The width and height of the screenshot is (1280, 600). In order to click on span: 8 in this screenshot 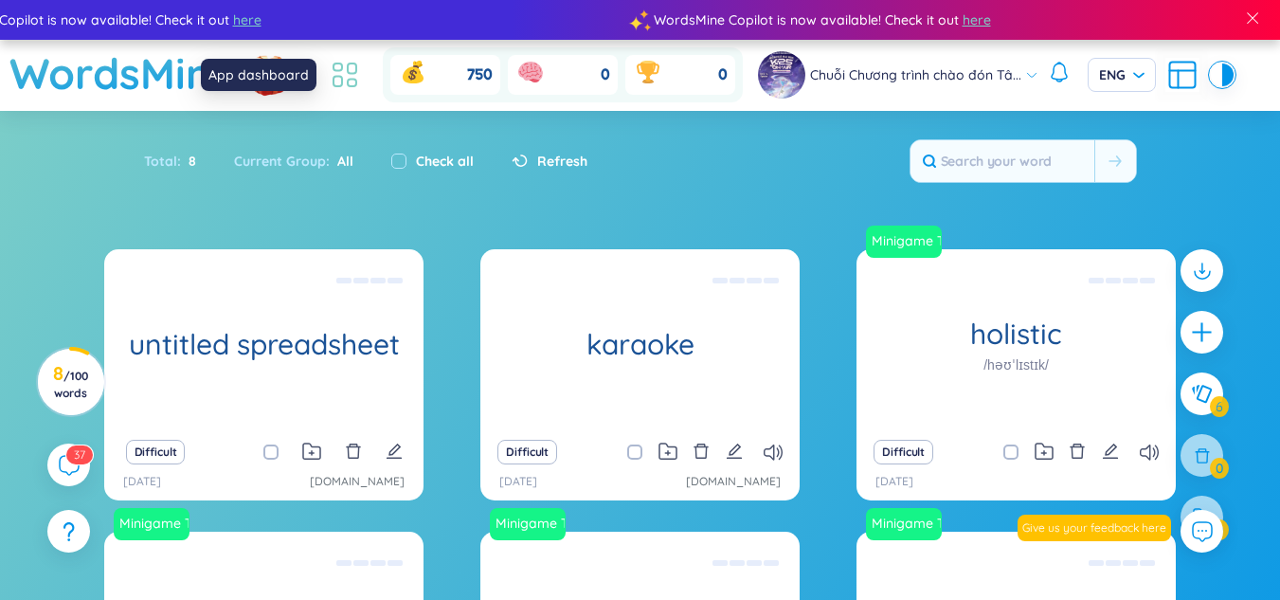, I will do `click(188, 161)`.